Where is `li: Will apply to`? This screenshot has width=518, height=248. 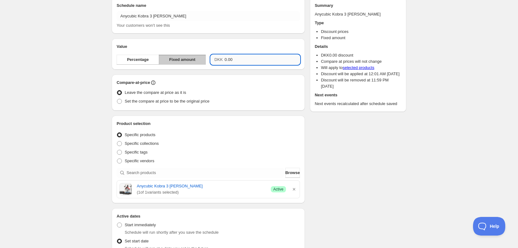
li: Will apply to is located at coordinates (361, 68).